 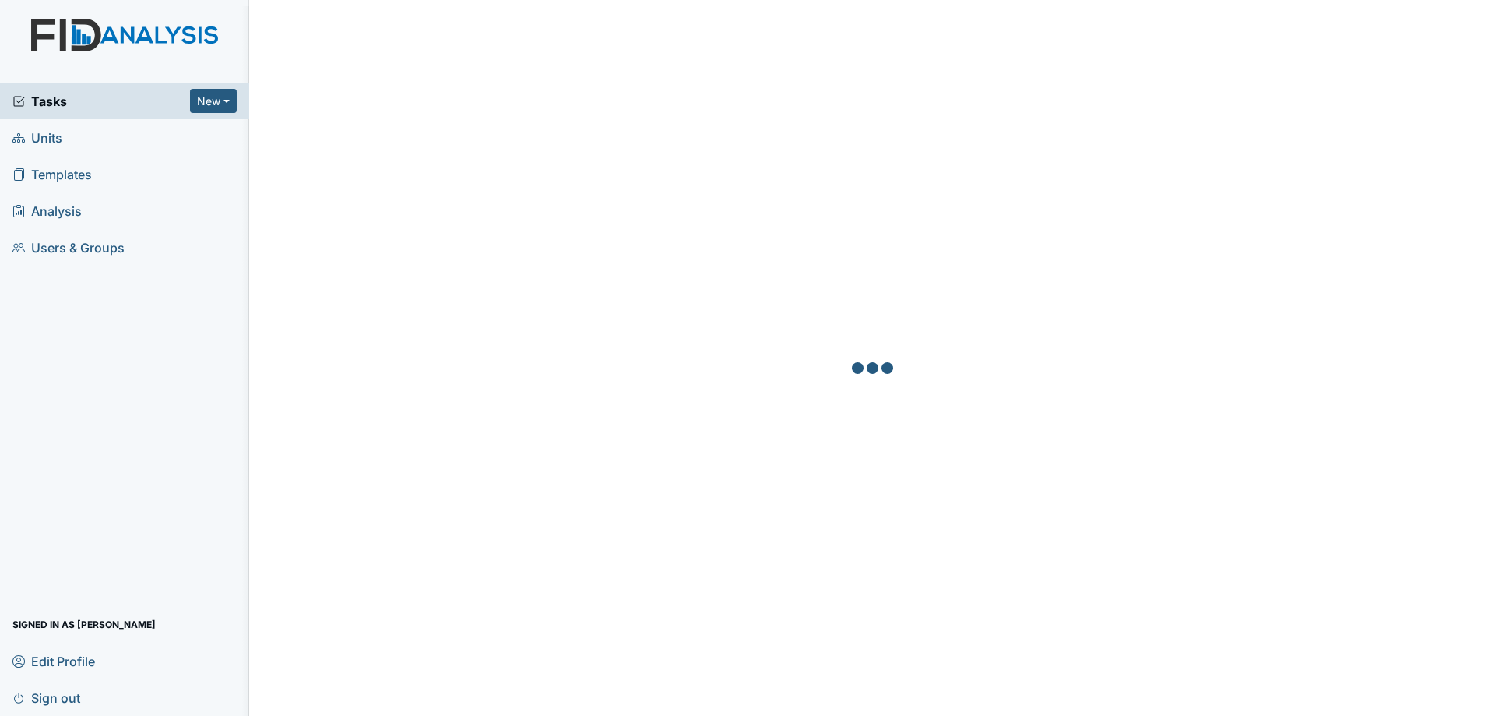 What do you see at coordinates (101, 101) in the screenshot?
I see `span: Tasks` at bounding box center [101, 101].